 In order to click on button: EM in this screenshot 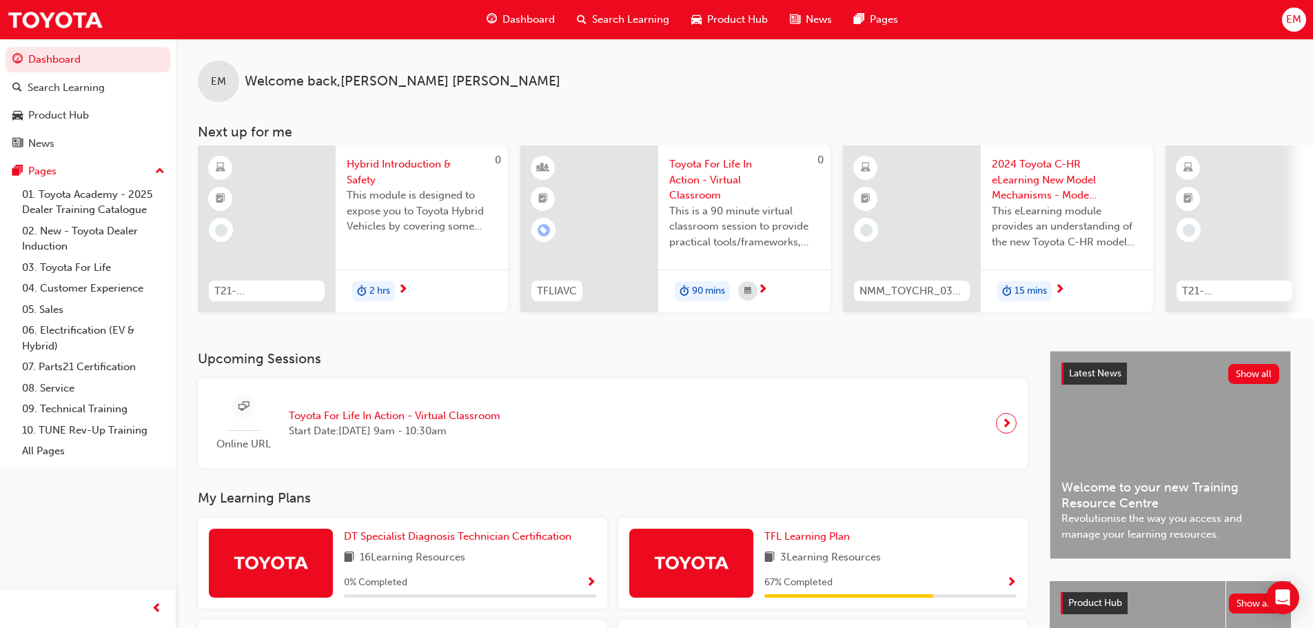, I will do `click(1293, 19)`.